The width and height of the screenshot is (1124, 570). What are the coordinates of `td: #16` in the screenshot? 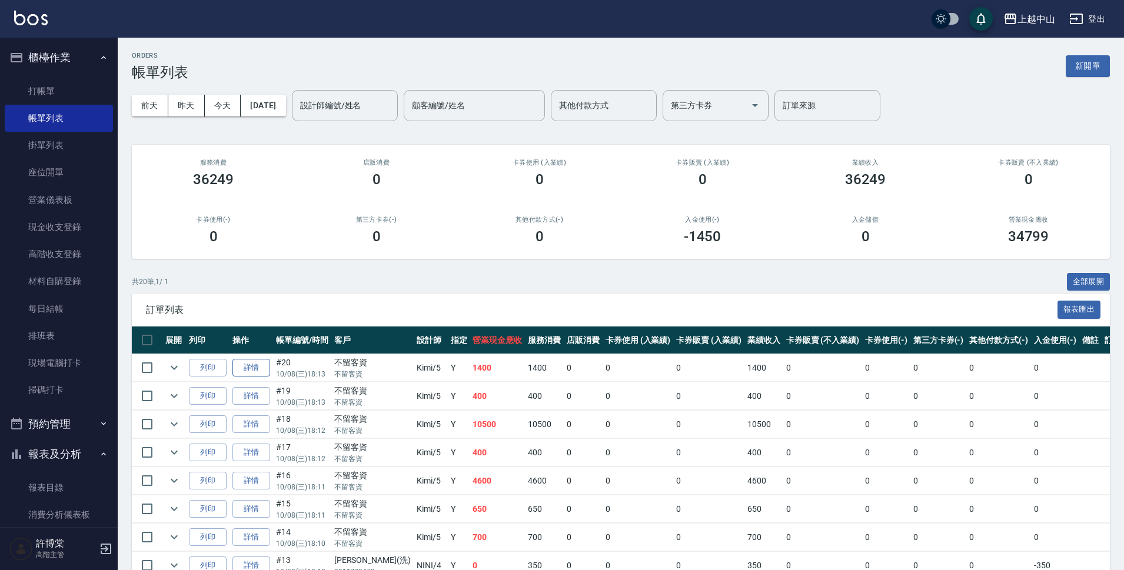 It's located at (302, 481).